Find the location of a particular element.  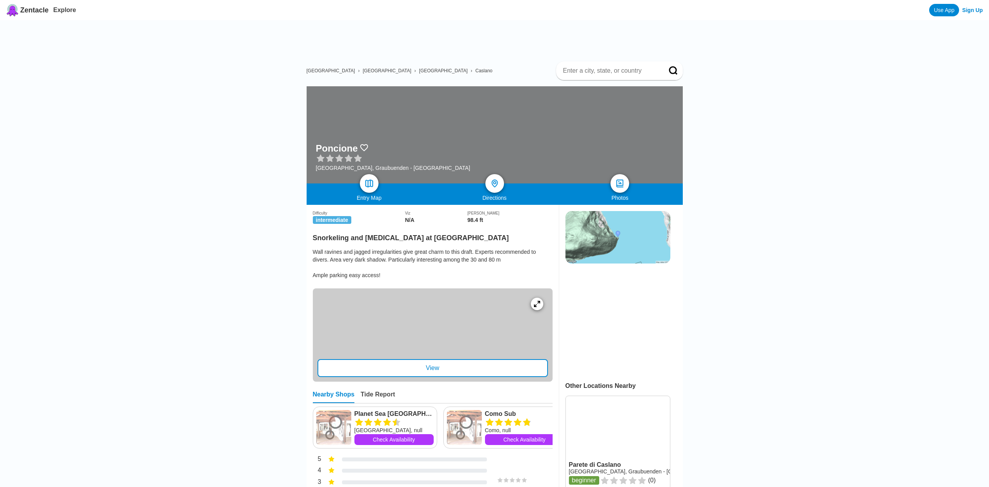

div: N/A is located at coordinates (436, 220).